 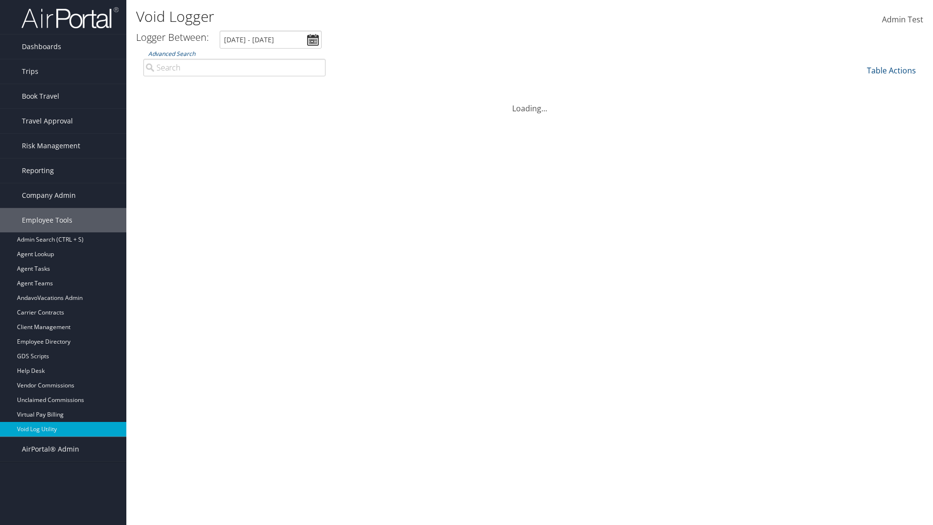 I want to click on span: Travel Approval, so click(x=47, y=121).